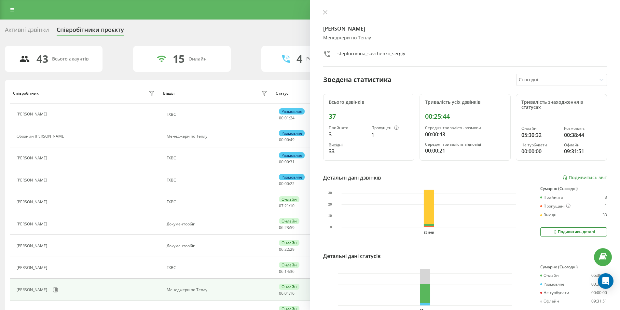  What do you see at coordinates (465, 144) in the screenshot?
I see `div: Середня тривалість відповіді` at bounding box center [465, 144].